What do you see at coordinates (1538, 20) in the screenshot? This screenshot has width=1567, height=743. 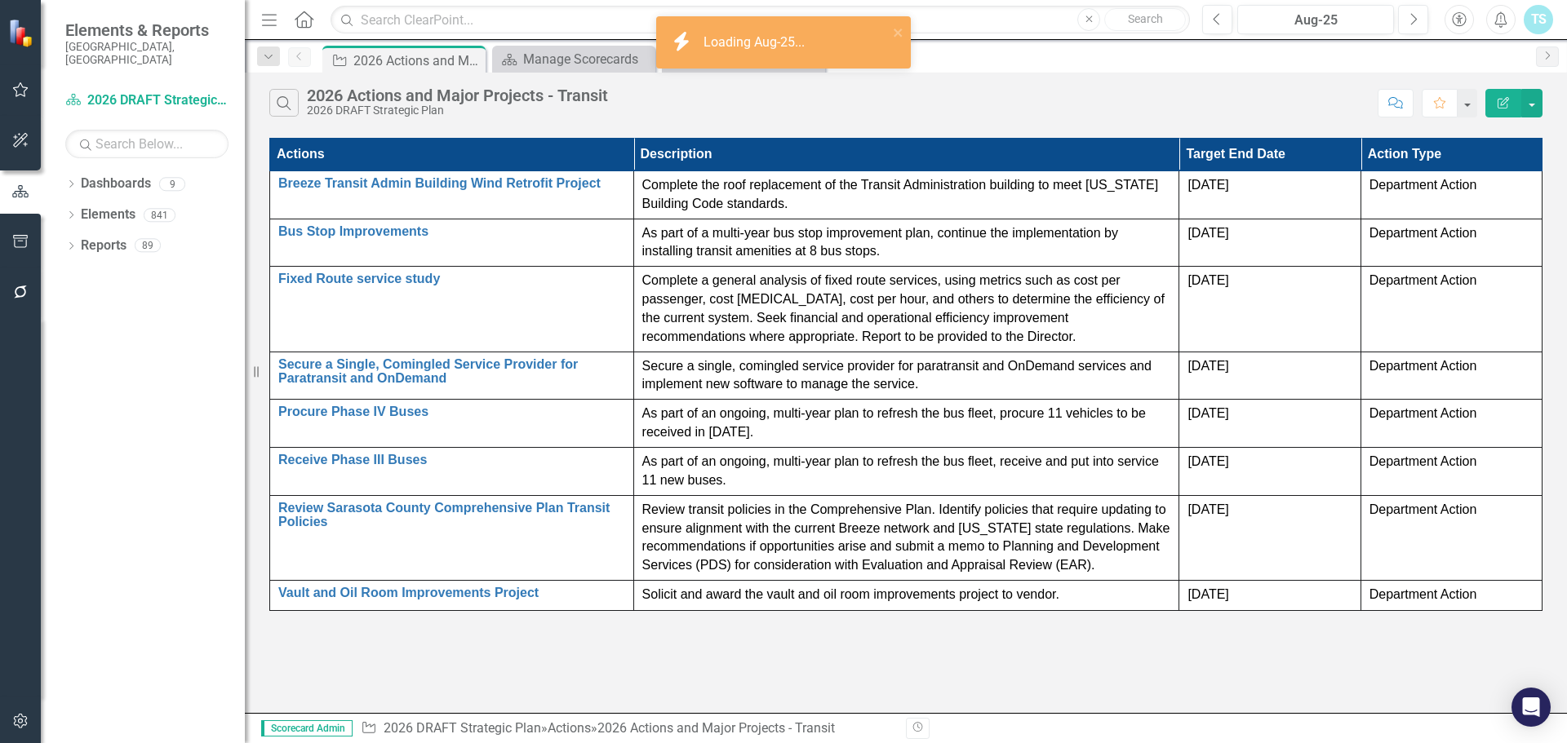 I see `button: TS` at bounding box center [1538, 20].